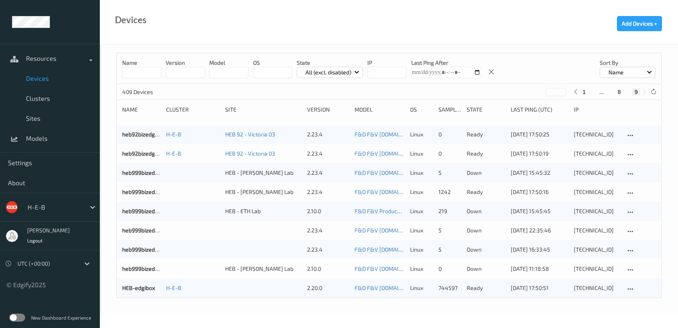 The height and width of the screenshot is (328, 678). Describe the element at coordinates (636, 92) in the screenshot. I see `button: 9` at that location.